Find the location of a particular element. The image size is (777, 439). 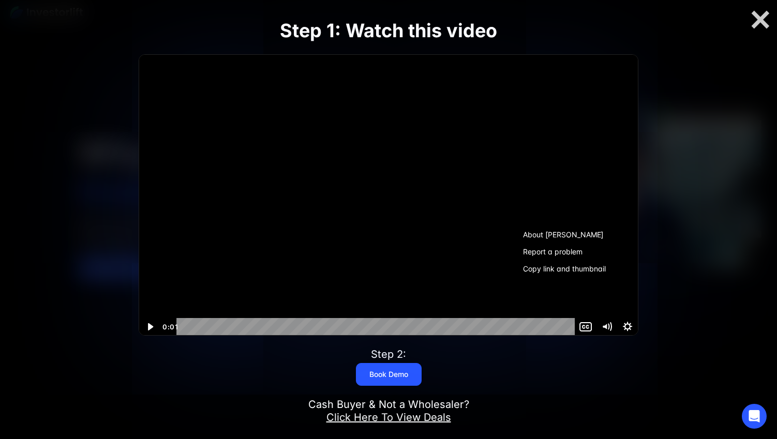

button: Show captions menu is located at coordinates (586, 327).